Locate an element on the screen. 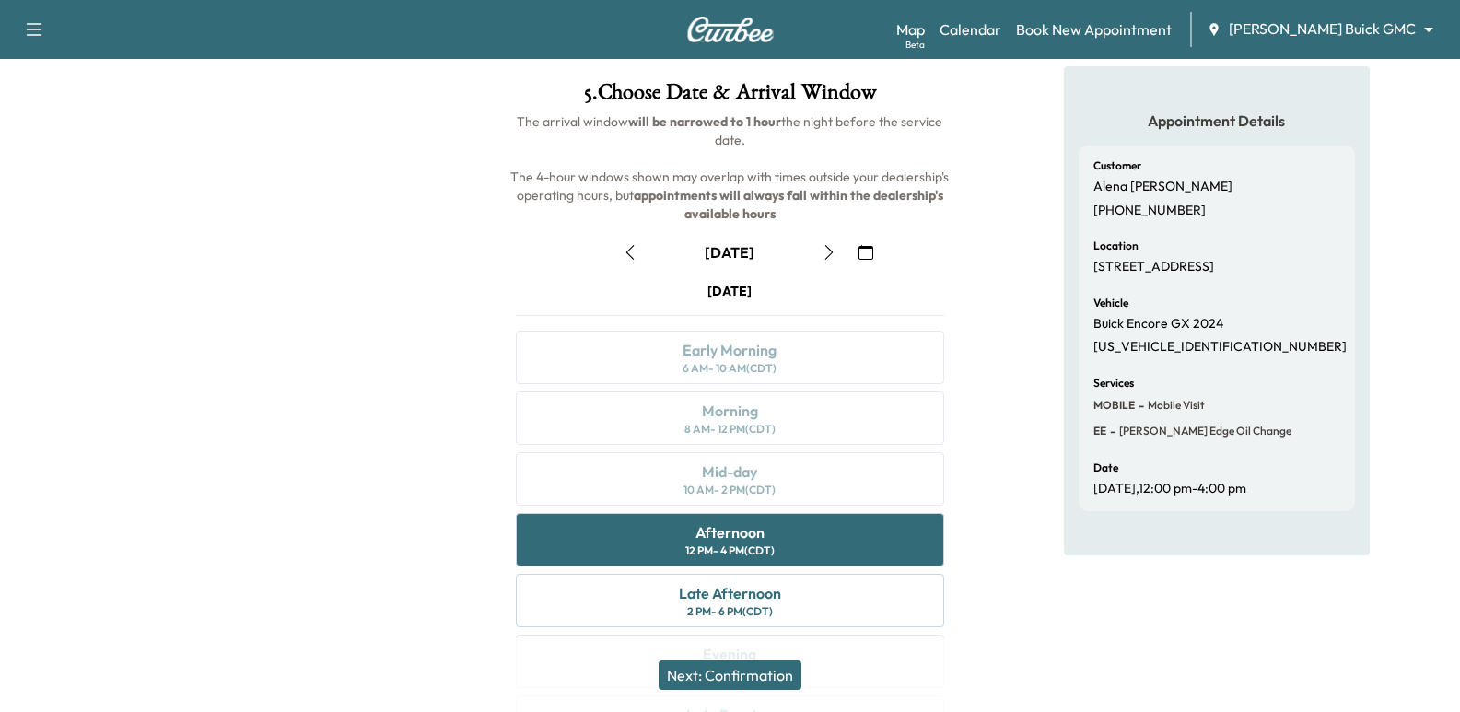  h6: Location is located at coordinates (1116, 246).